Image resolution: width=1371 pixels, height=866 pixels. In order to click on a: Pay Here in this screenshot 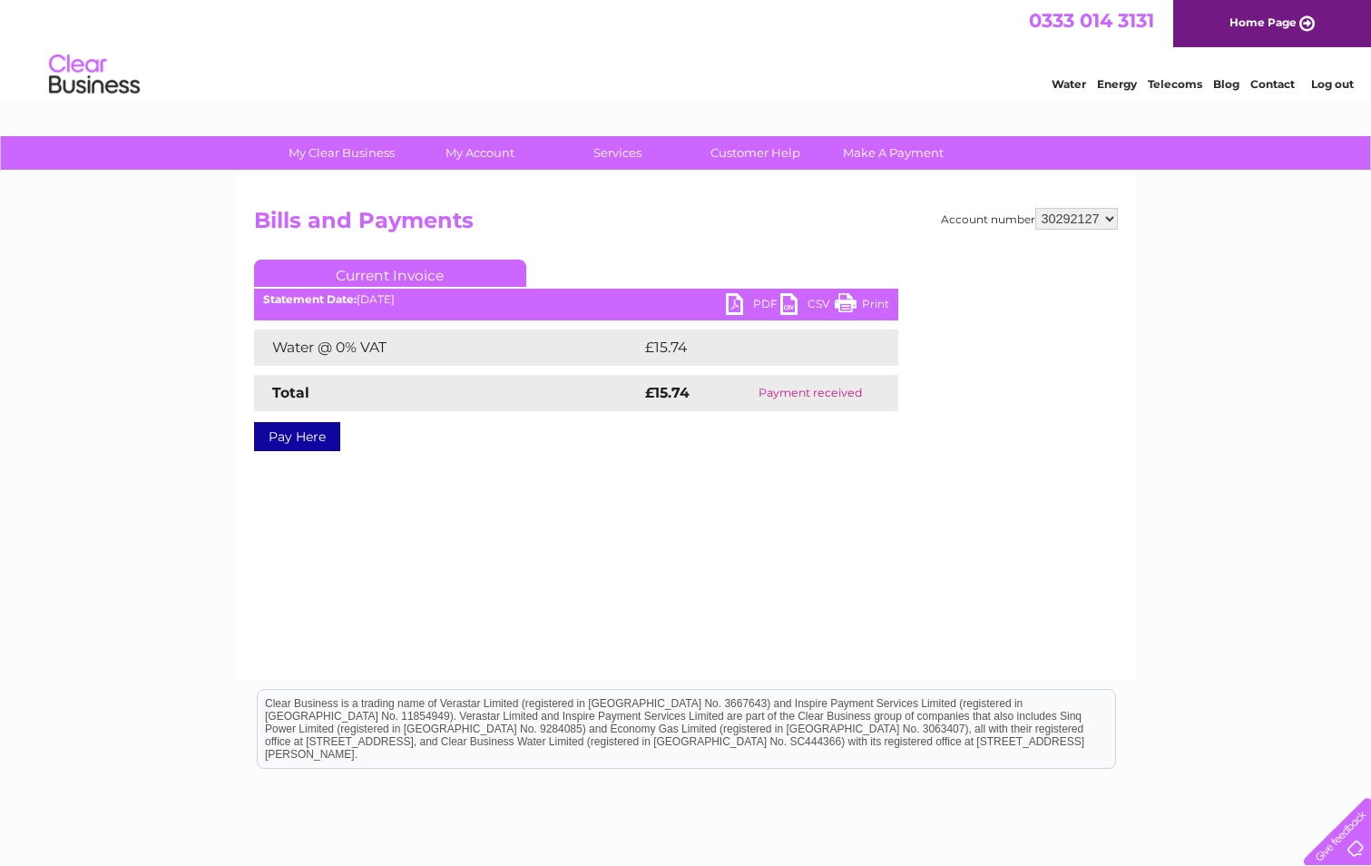, I will do `click(297, 436)`.